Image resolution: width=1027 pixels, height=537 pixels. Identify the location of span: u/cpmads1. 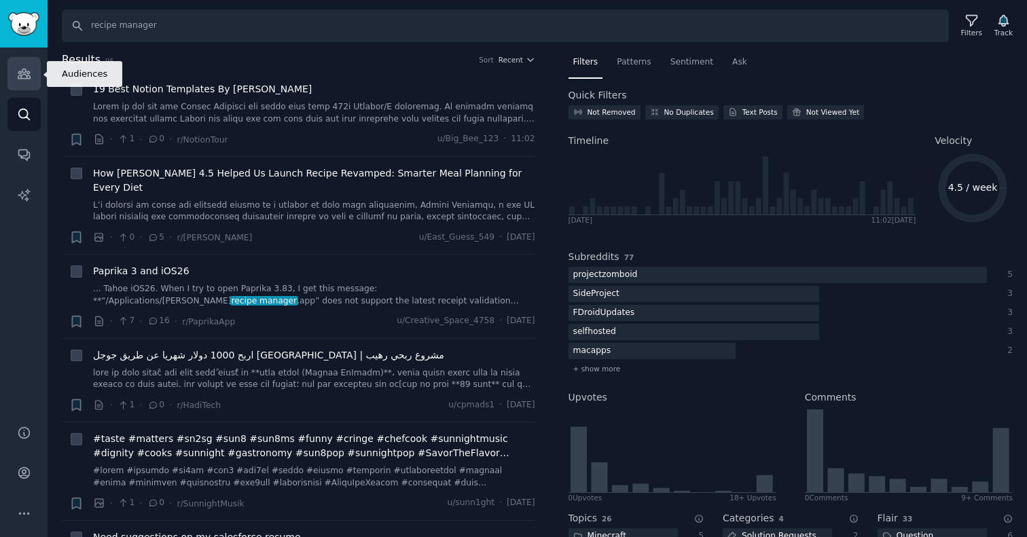
(471, 405).